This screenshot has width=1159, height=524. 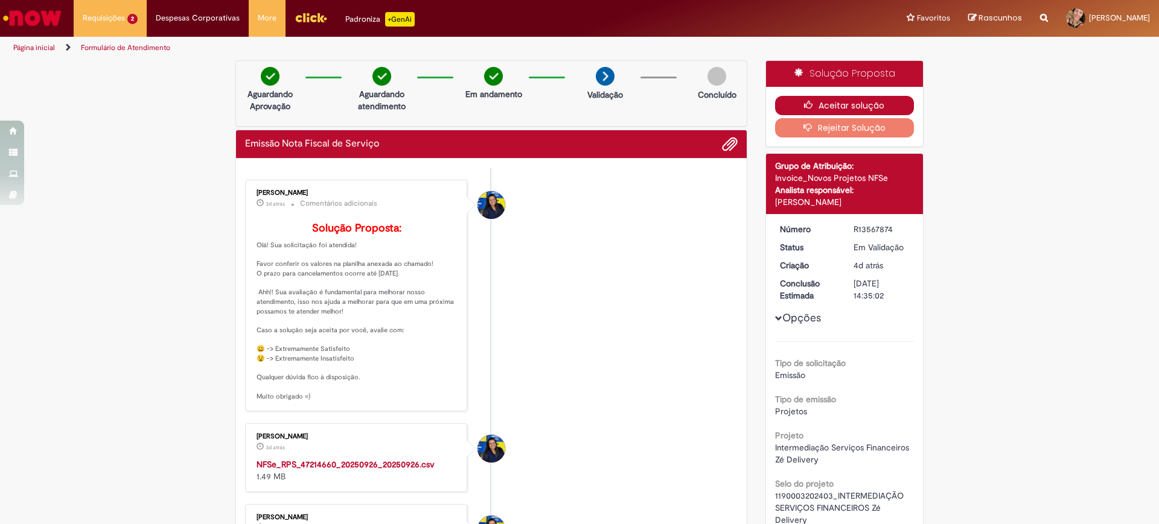 What do you see at coordinates (126, 48) in the screenshot?
I see `a: Formulário de Atendimento` at bounding box center [126, 48].